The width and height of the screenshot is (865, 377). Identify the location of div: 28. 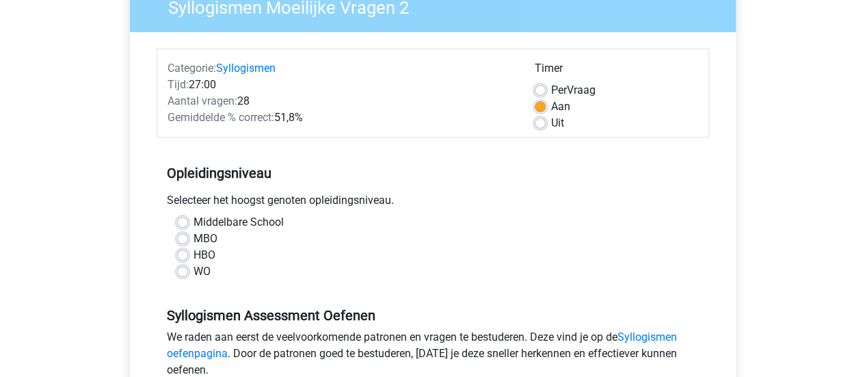
(341, 101).